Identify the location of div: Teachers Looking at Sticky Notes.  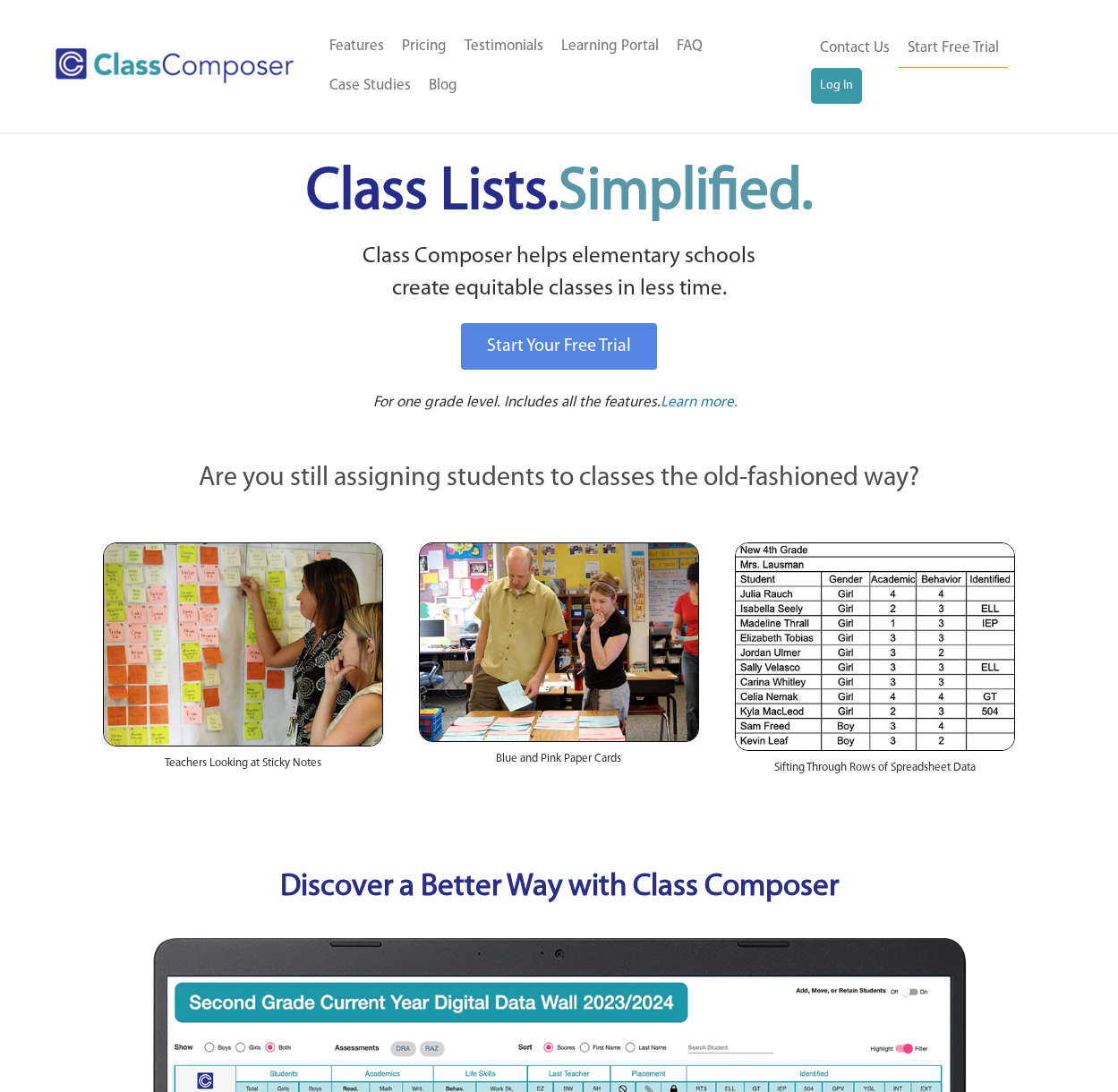
(243, 768).